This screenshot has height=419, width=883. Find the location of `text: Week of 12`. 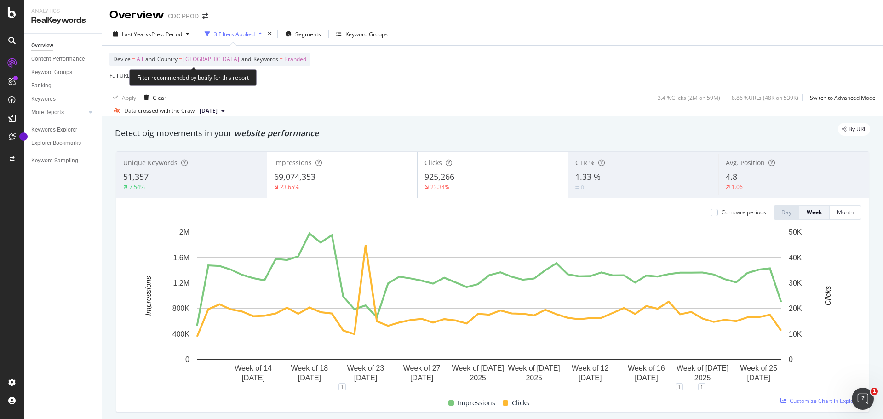

text: Week of 12 is located at coordinates (590, 368).